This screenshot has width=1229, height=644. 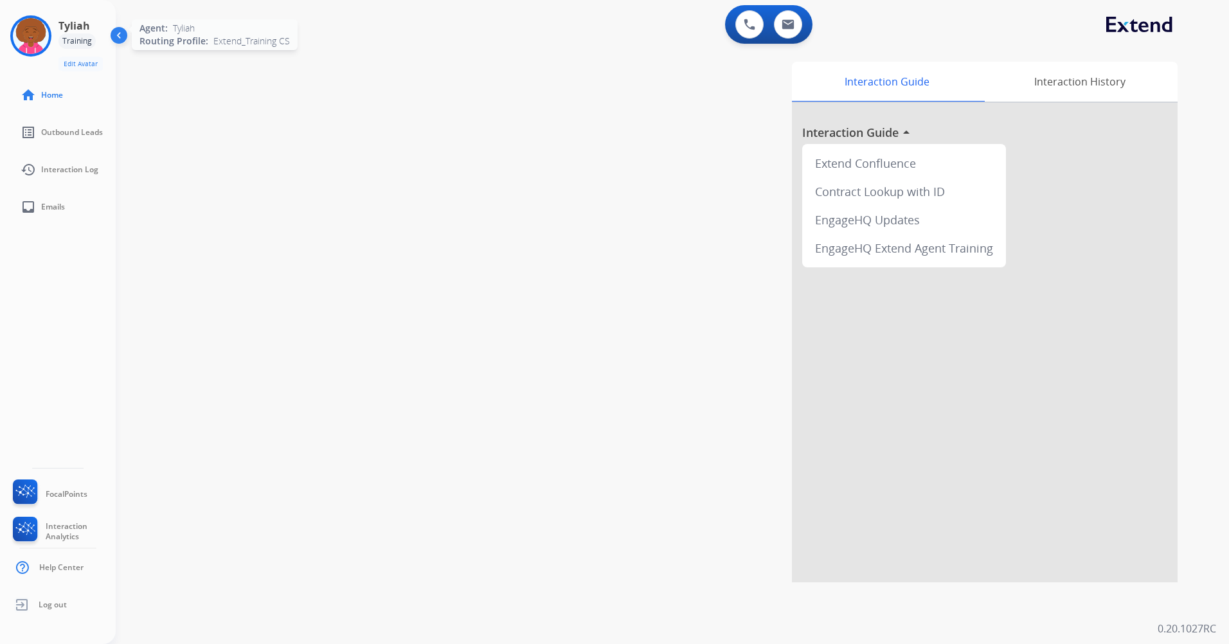 I want to click on div: Training, so click(x=77, y=41).